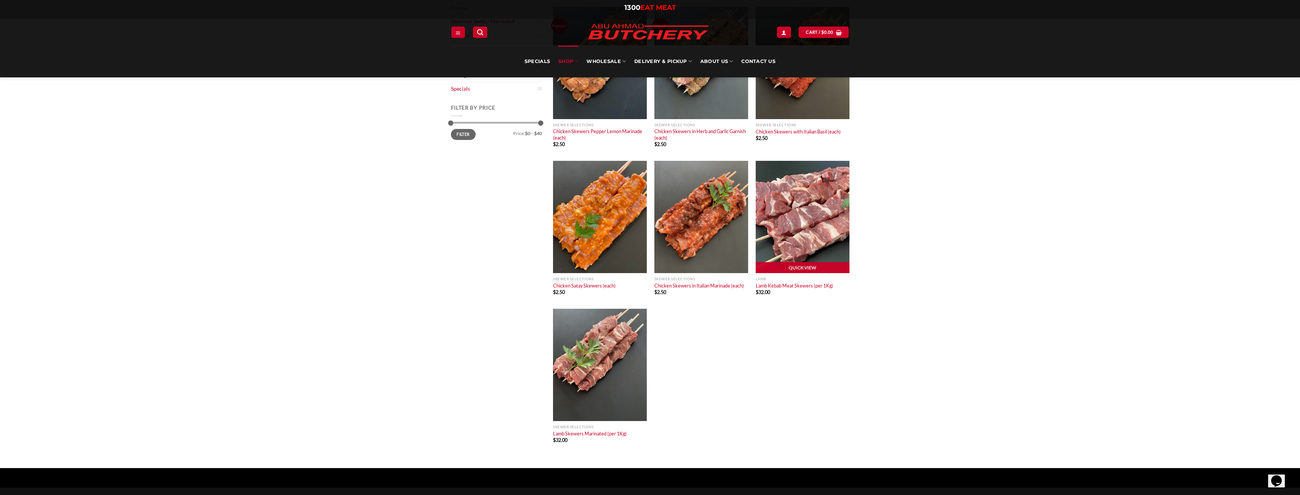 The height and width of the screenshot is (495, 1300). What do you see at coordinates (632, 8) in the screenshot?
I see `span: 1300` at bounding box center [632, 8].